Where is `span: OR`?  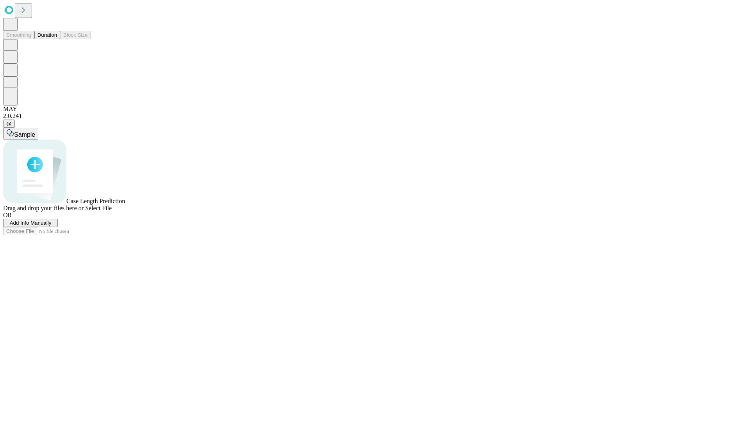 span: OR is located at coordinates (7, 215).